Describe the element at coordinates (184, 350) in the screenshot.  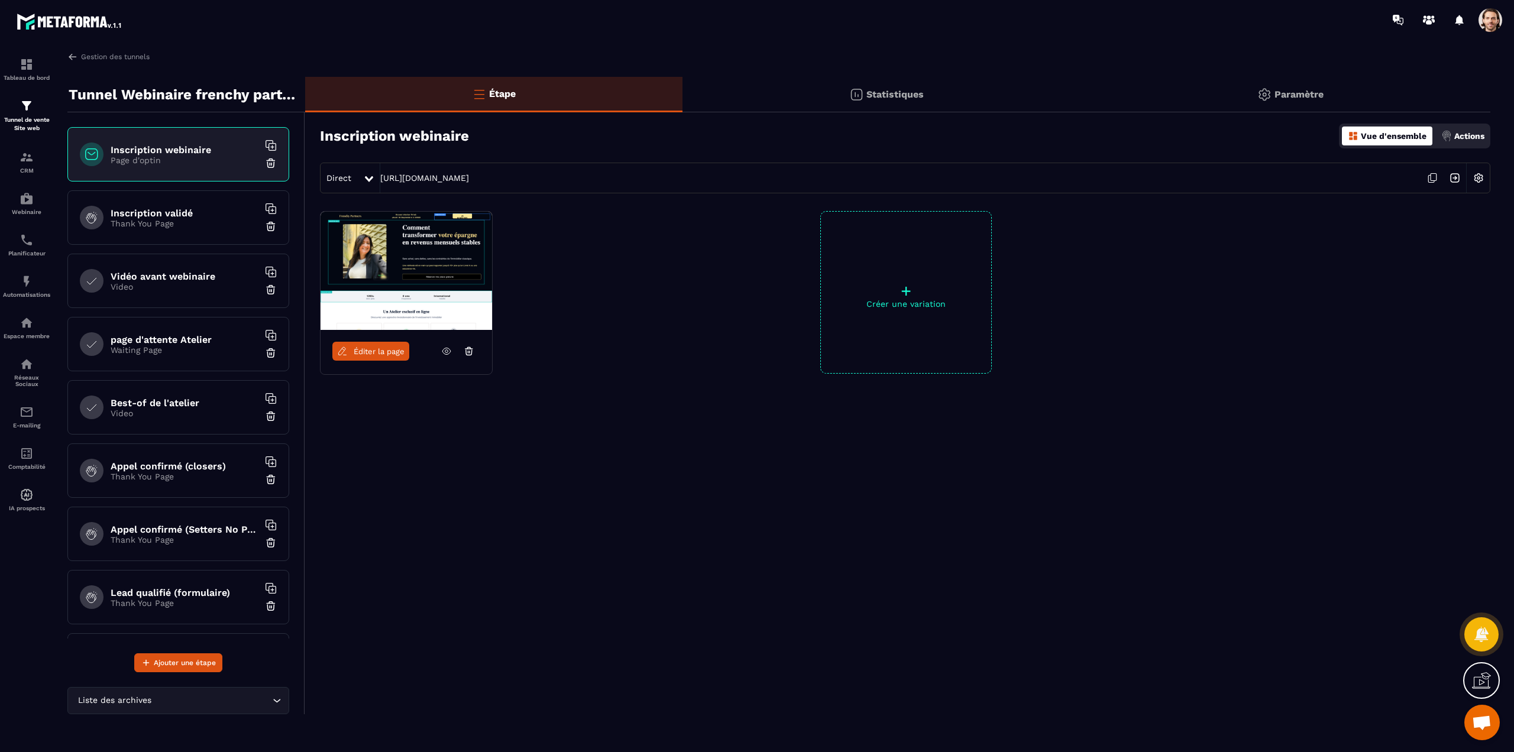
I see `p: Waiting Page` at that location.